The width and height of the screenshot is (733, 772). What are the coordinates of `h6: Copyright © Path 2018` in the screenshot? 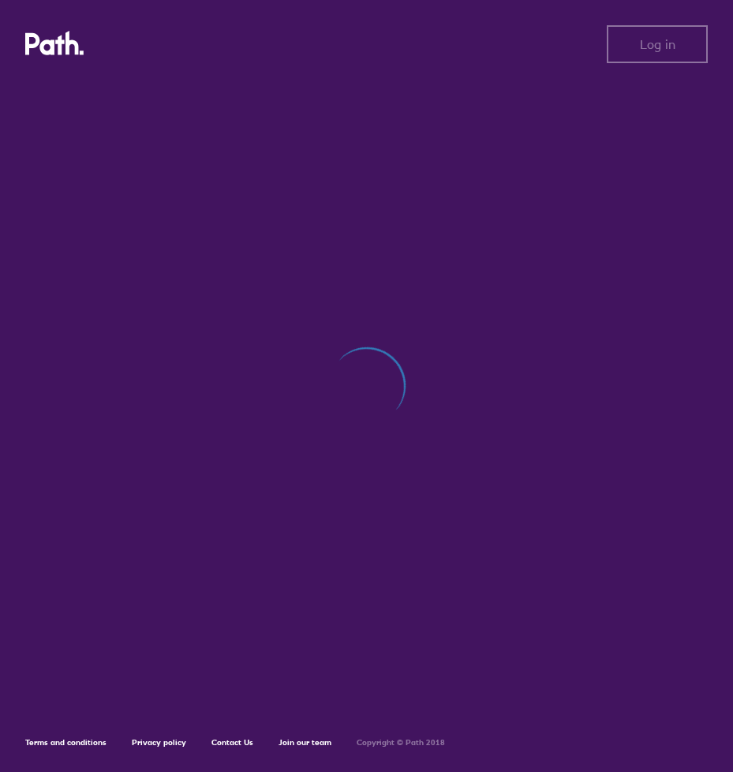 It's located at (401, 742).